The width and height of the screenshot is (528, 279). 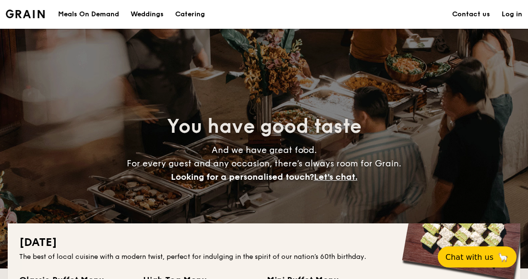 I want to click on span: And we have great food. For every guest and any occasion, there’s always room for Grain., so click(x=264, y=164).